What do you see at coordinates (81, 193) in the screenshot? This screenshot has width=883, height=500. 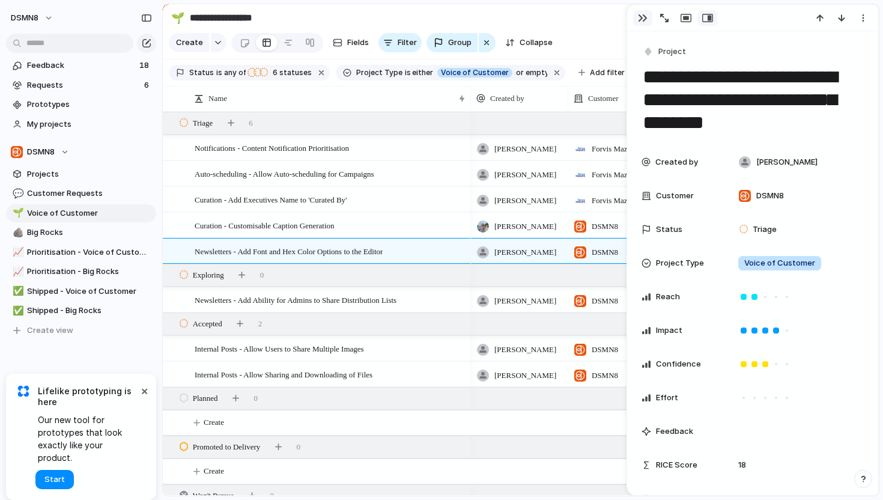 I see `a: 💬Customer Requests` at bounding box center [81, 193].